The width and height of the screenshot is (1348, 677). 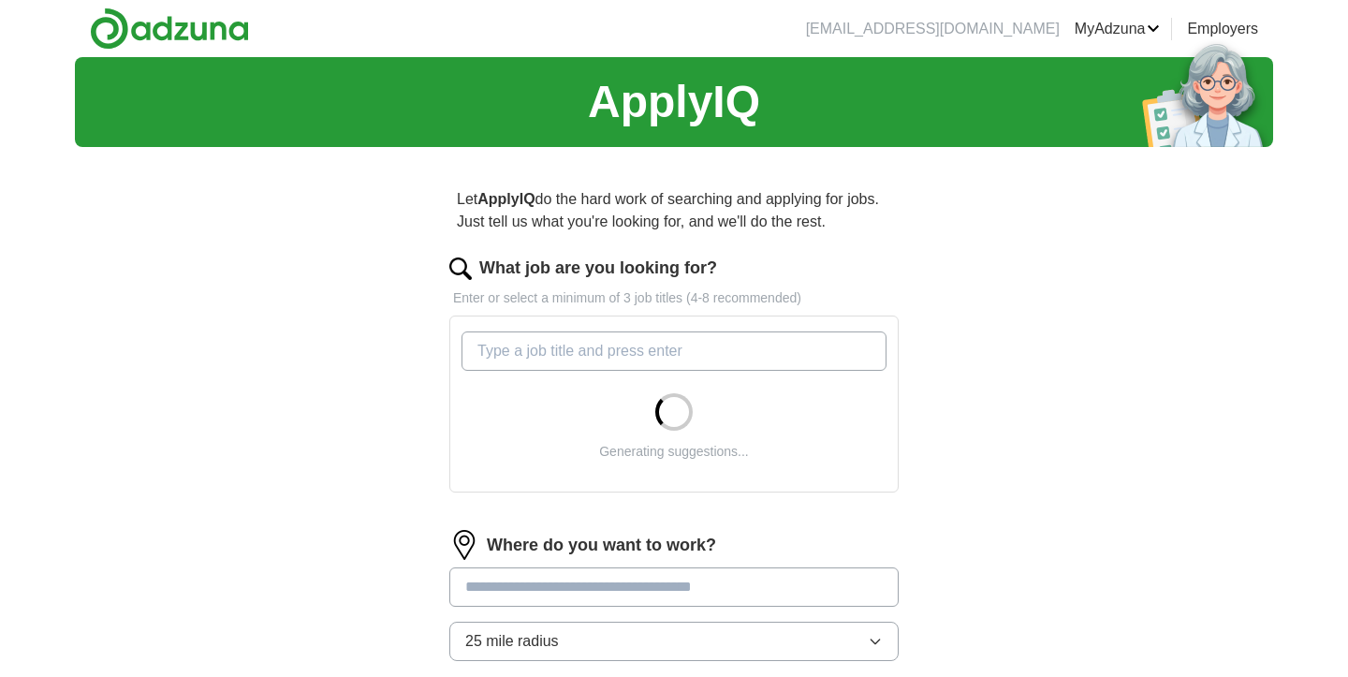 I want to click on span: 25 mile radius, so click(x=512, y=641).